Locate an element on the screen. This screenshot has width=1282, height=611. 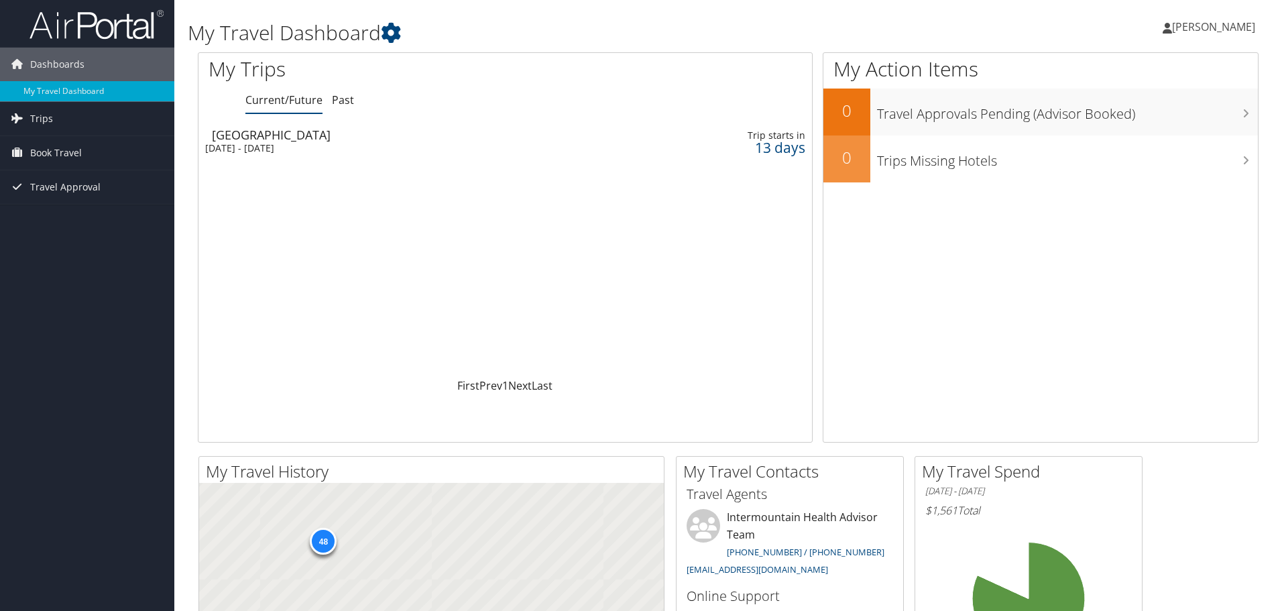
a: Prev is located at coordinates (491, 386).